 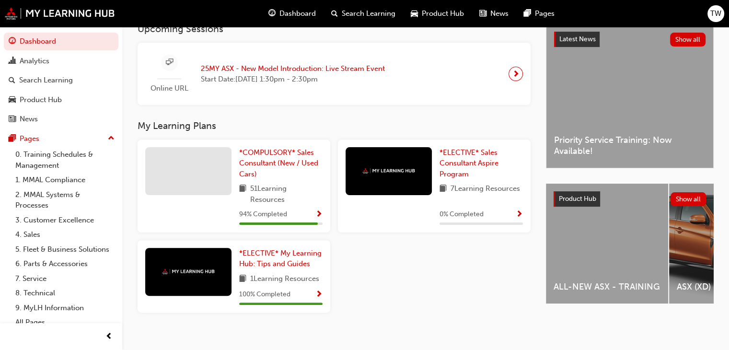 I want to click on span: Priority Service Training: Now Available!, so click(x=630, y=145).